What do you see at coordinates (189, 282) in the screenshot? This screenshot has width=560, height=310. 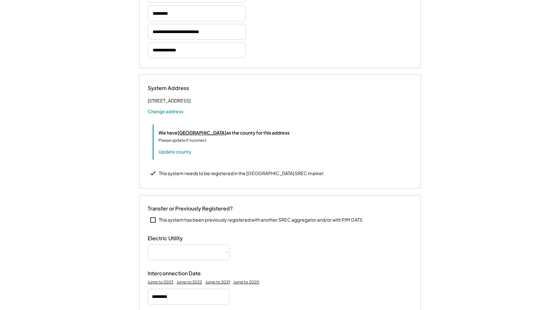 I see `div: Jump to 2022` at bounding box center [189, 282].